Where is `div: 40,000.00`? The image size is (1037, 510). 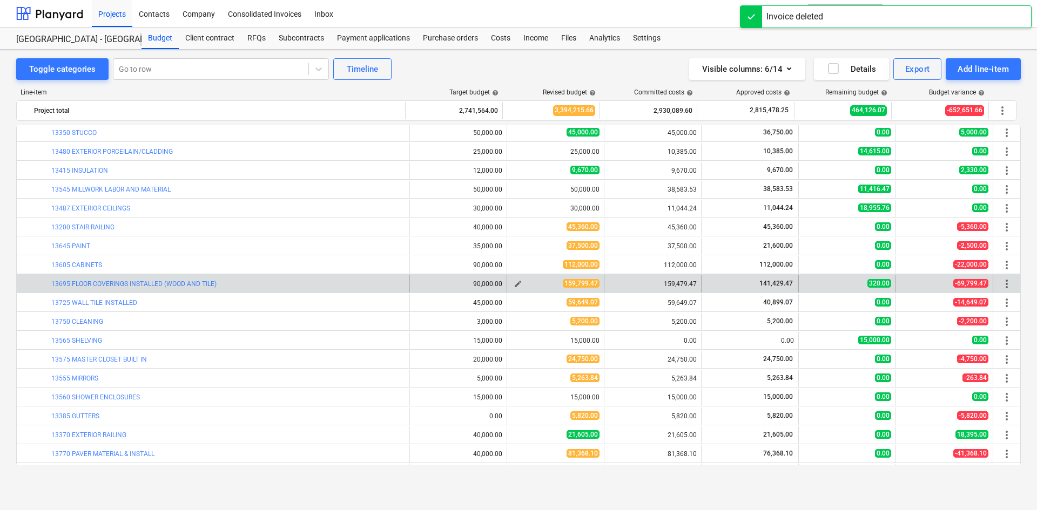
div: 40,000.00 is located at coordinates (458, 435).